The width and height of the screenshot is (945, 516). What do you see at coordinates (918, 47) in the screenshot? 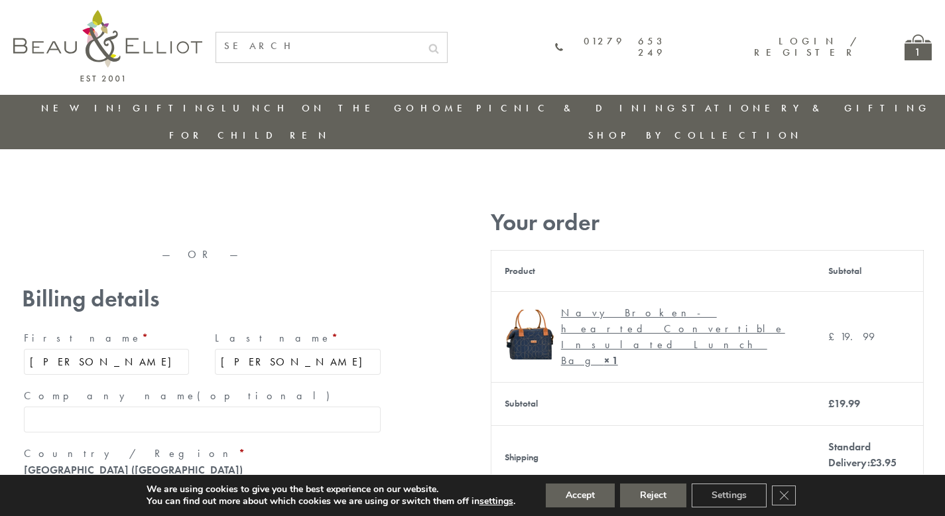
I see `div: 1` at bounding box center [918, 47].